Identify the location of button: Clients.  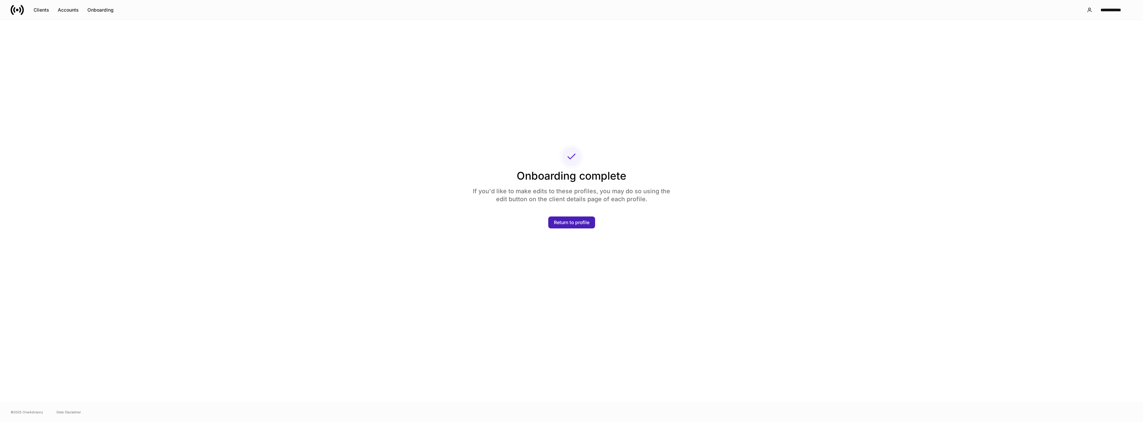
(41, 10).